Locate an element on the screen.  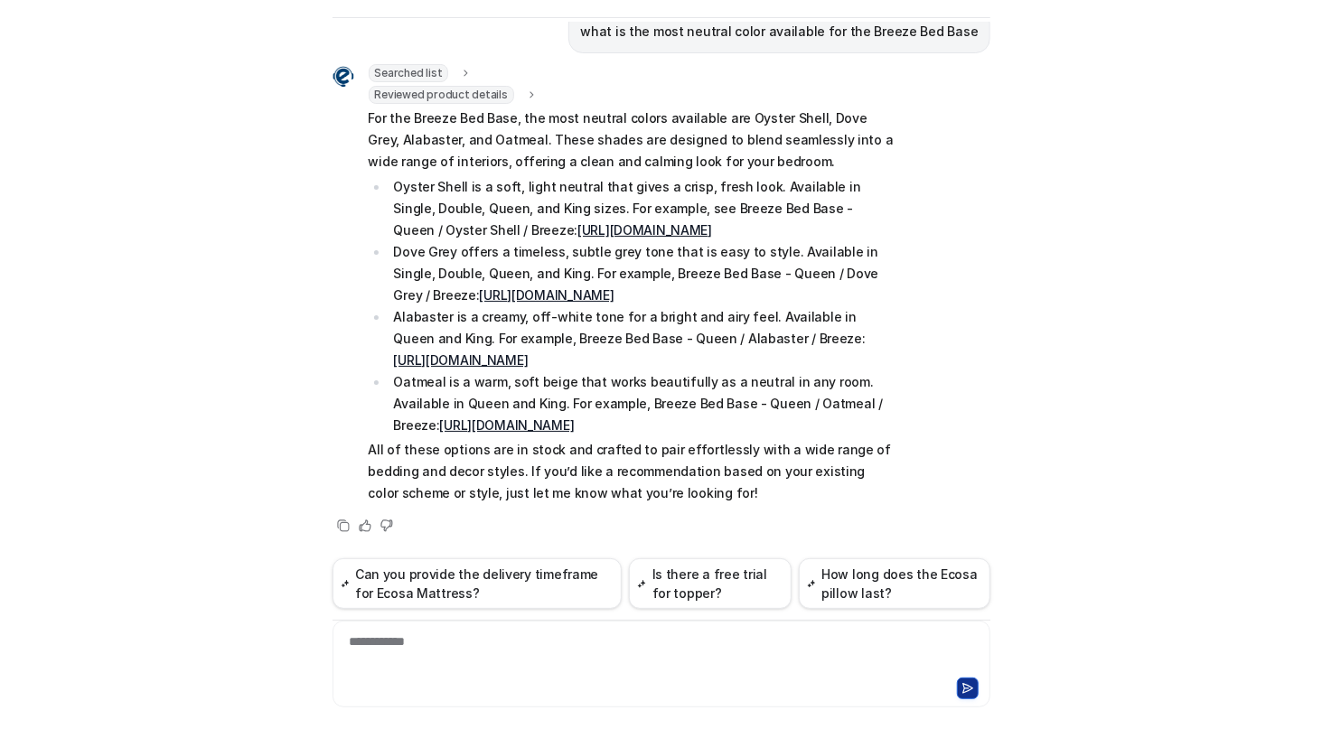
p: what is the most neutral color available for the Breeze Bed Base is located at coordinates (779, 32).